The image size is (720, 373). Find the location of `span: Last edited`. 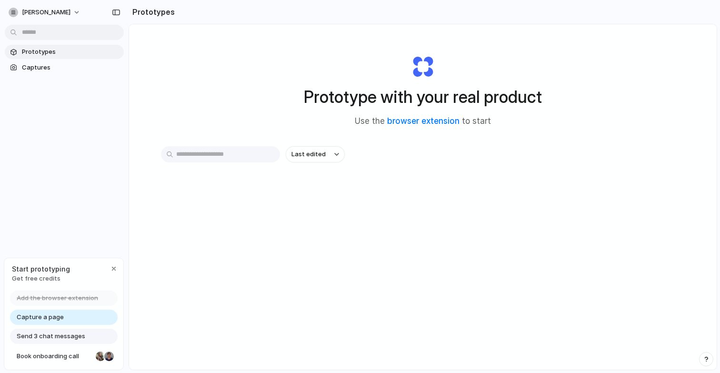

span: Last edited is located at coordinates (308, 154).